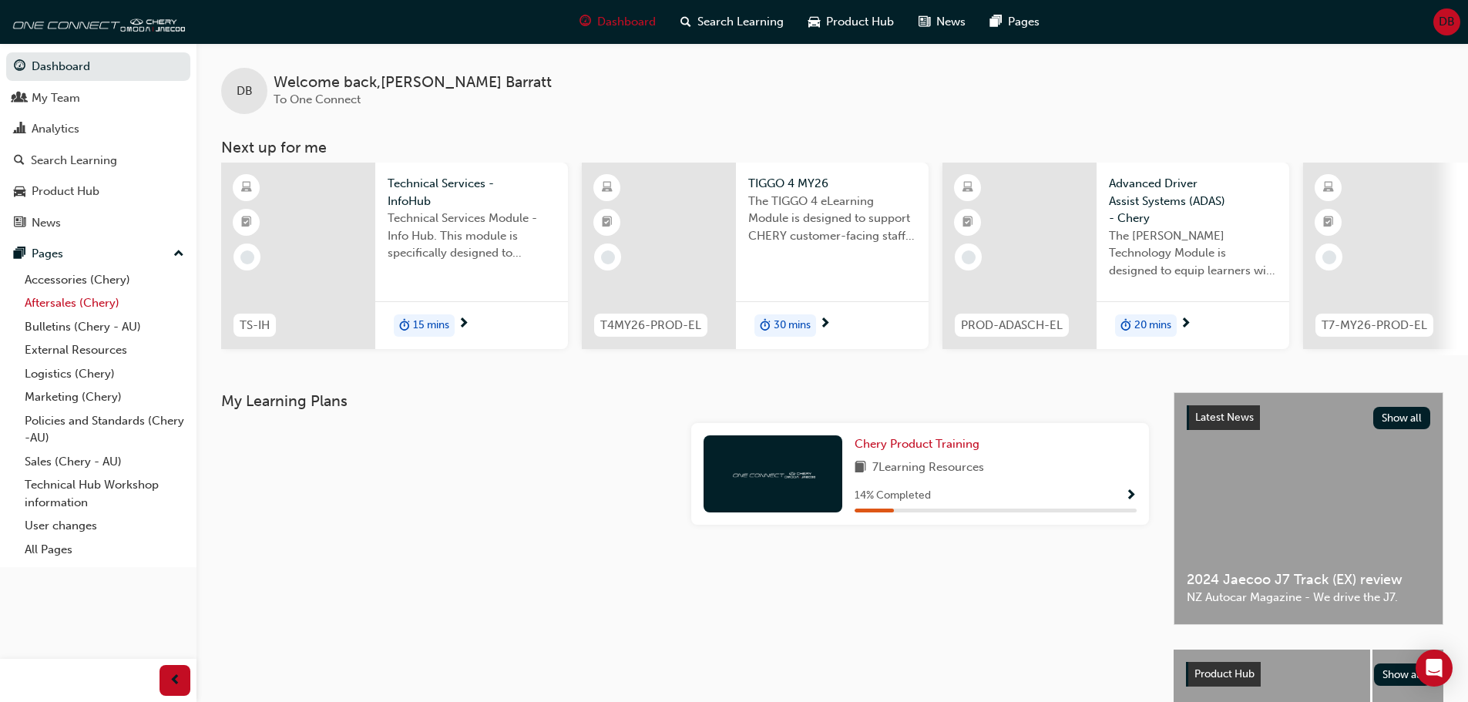 The width and height of the screenshot is (1468, 702). Describe the element at coordinates (924, 22) in the screenshot. I see `span: news-icon` at that location.